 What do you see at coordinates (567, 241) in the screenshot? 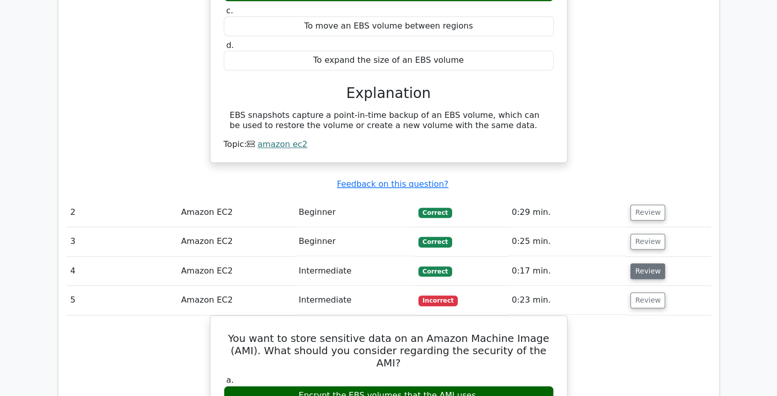
I see `td: 0:25 min.` at bounding box center [567, 241].